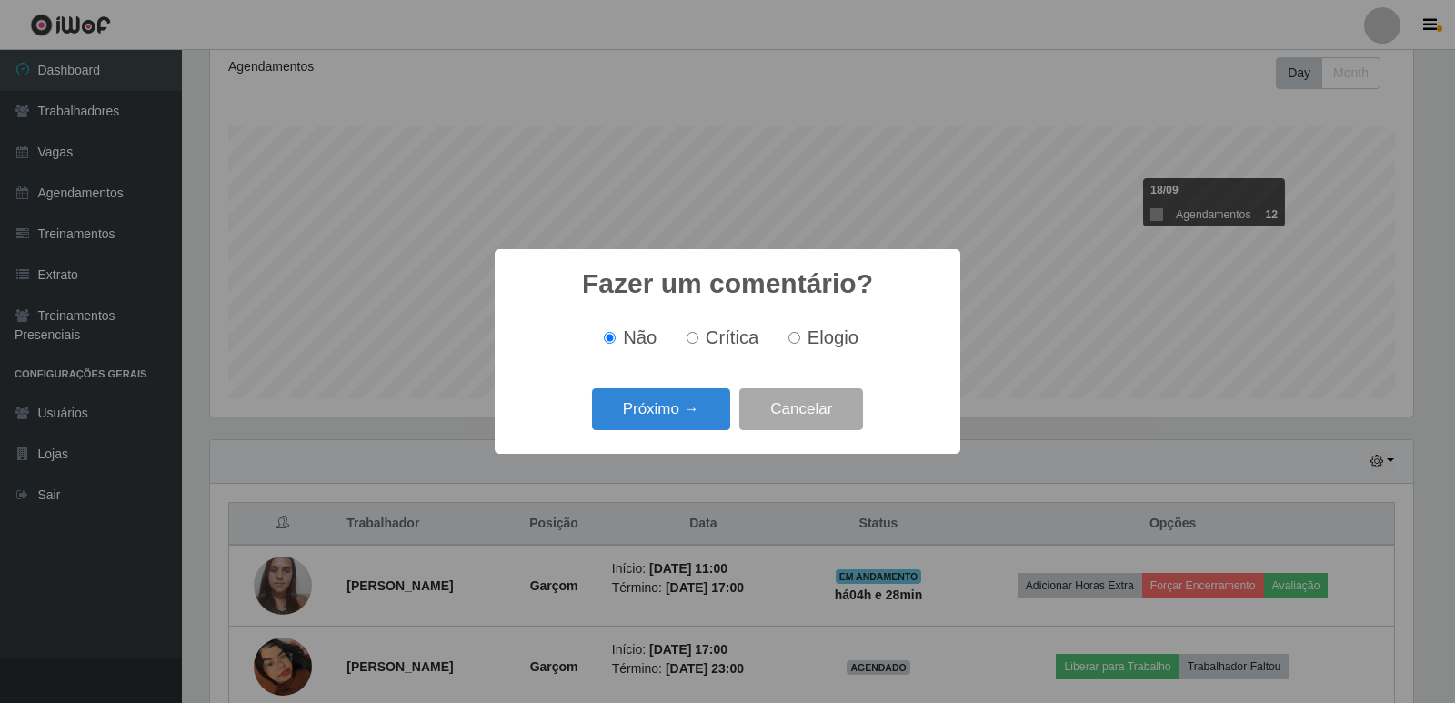 The width and height of the screenshot is (1455, 703). What do you see at coordinates (609, 337) in the screenshot?
I see `input: Não` at bounding box center [609, 337].